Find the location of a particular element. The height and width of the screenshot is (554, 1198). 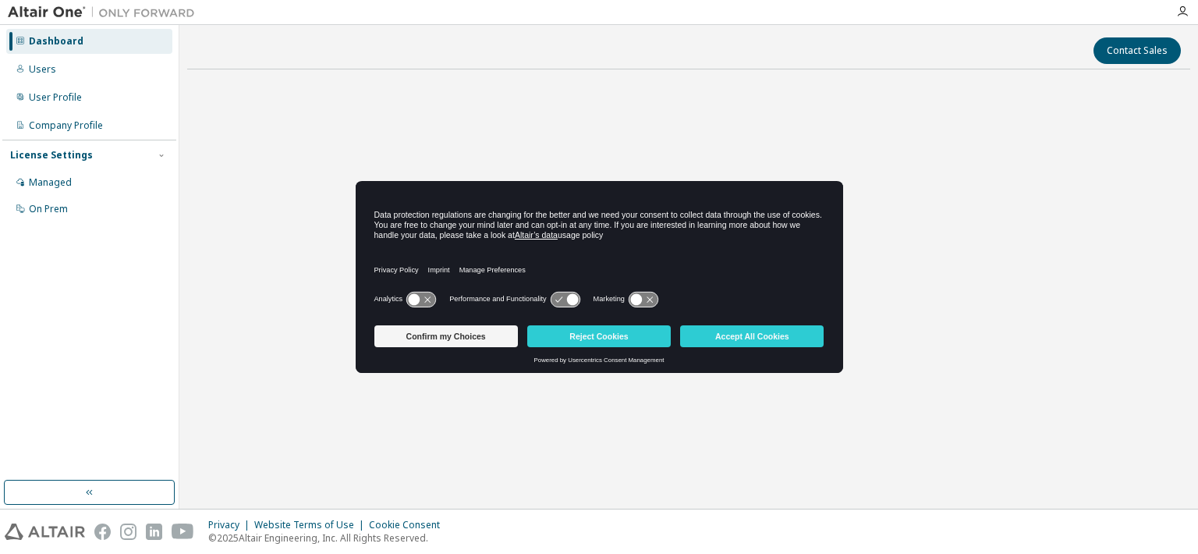

img: Altair One is located at coordinates (105, 12).